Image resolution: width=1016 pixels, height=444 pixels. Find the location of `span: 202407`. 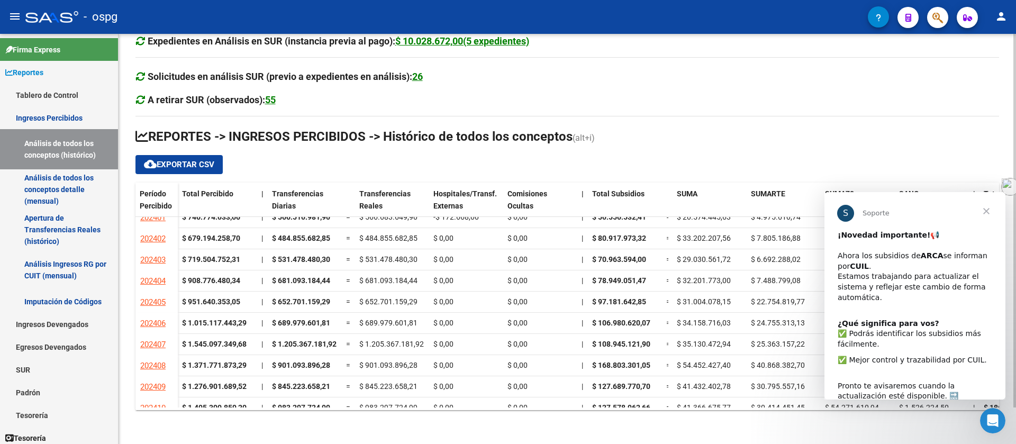

span: 202407 is located at coordinates (153, 344).